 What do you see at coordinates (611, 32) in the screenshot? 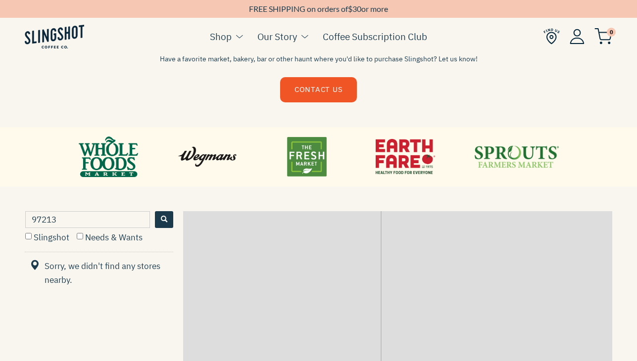
I see `span: 0` at bounding box center [611, 32].